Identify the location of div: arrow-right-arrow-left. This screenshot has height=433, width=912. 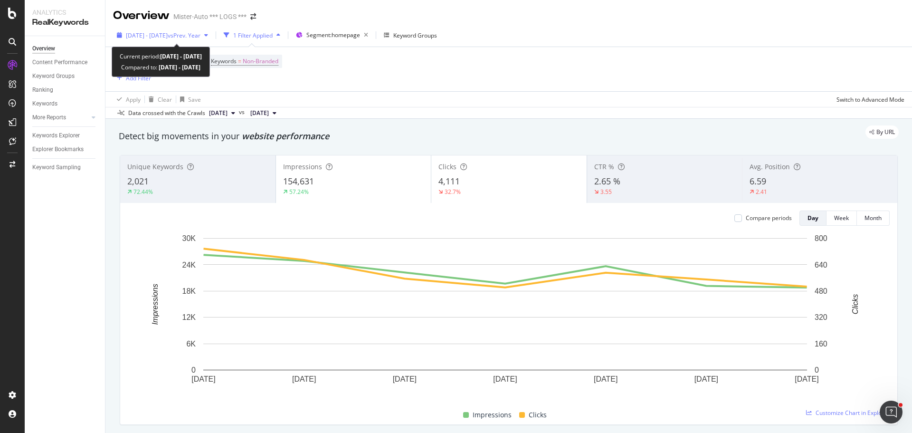
(253, 17).